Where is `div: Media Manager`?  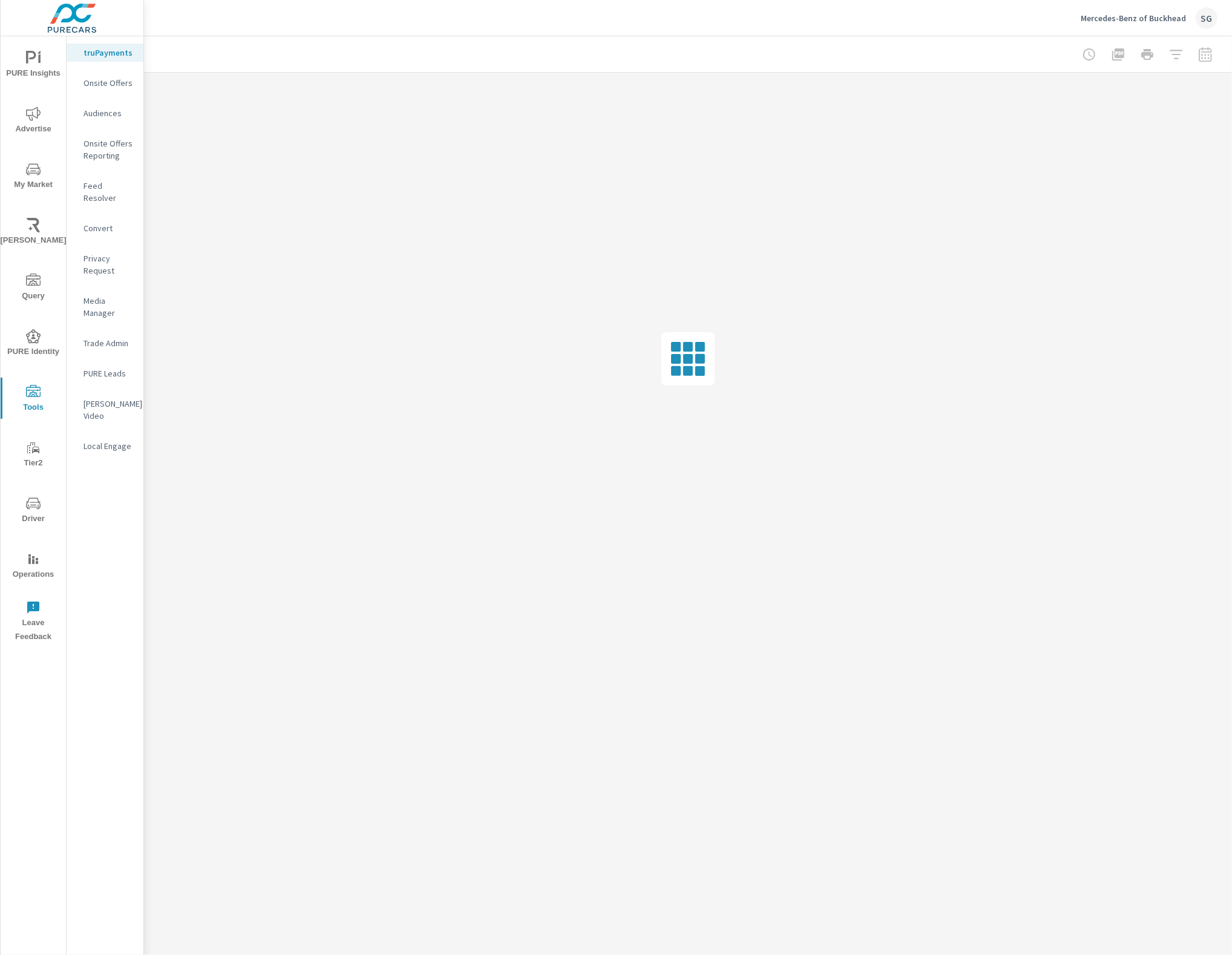 div: Media Manager is located at coordinates (105, 306).